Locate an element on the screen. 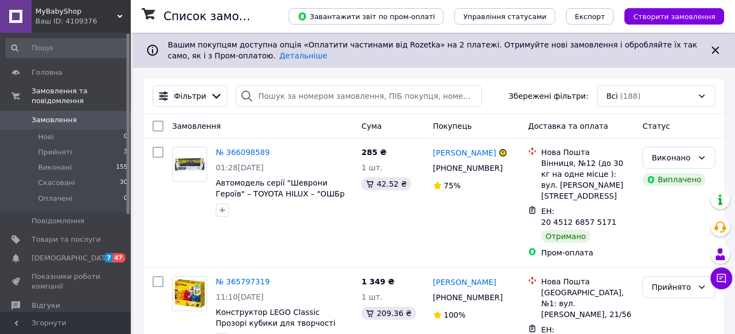 This screenshot has height=334, width=735. span: Створити замовлення is located at coordinates (674, 16).